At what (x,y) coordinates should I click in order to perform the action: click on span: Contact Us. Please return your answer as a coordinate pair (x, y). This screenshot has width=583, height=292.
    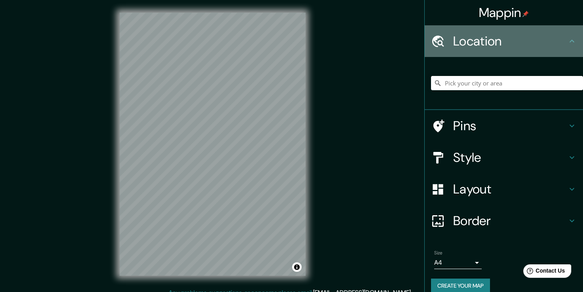
    Looking at the image, I should click on (38, 9).